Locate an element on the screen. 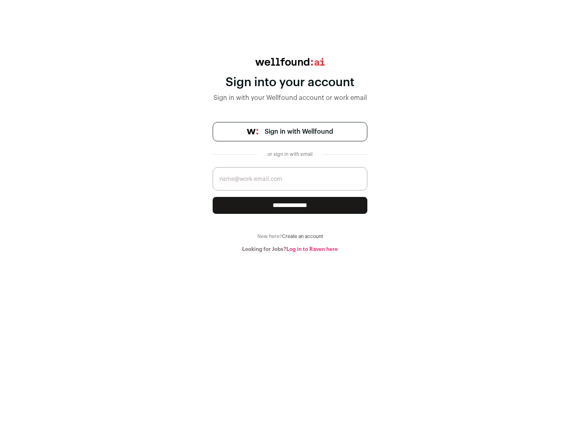  div: Looking for Jobs? is located at coordinates (290, 249).